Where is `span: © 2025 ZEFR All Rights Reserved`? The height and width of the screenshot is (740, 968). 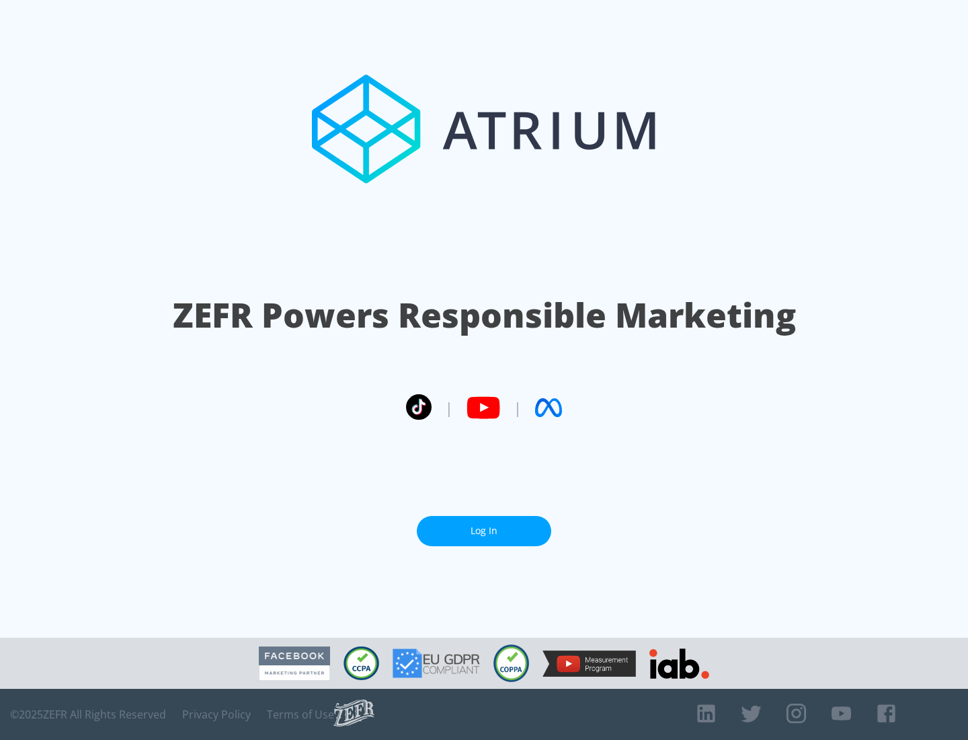 span: © 2025 ZEFR All Rights Reserved is located at coordinates (88, 714).